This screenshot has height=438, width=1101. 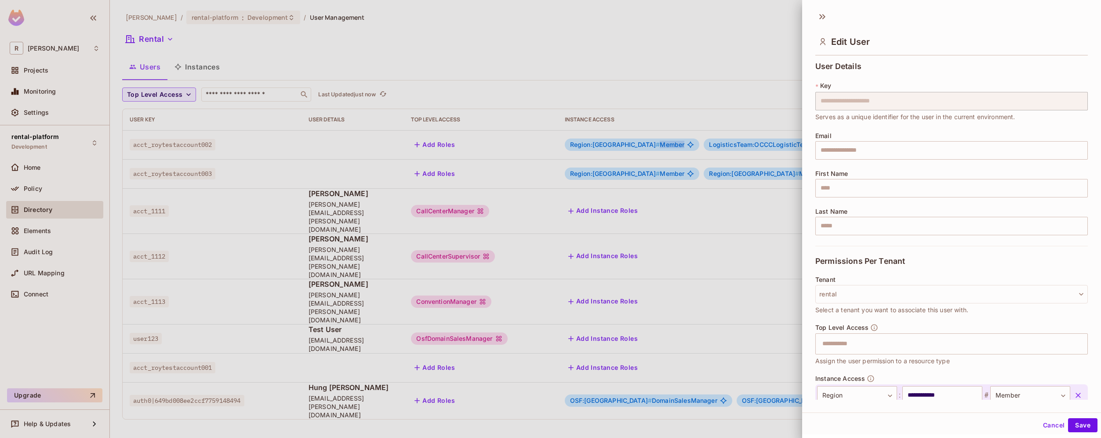 I want to click on span: Assign the user permission to a resource type, so click(x=883, y=361).